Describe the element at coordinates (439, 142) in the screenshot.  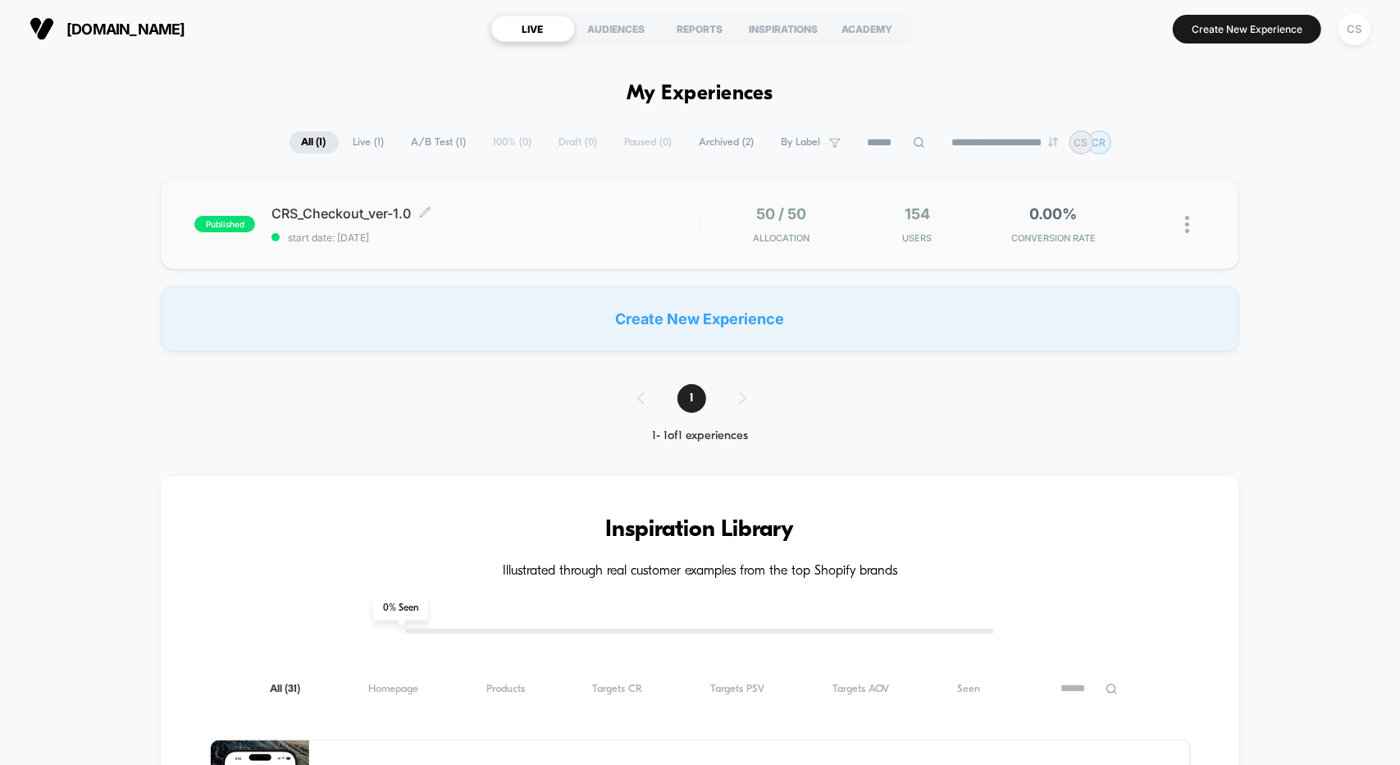
I see `span: A/B Test ( 1 )` at that location.